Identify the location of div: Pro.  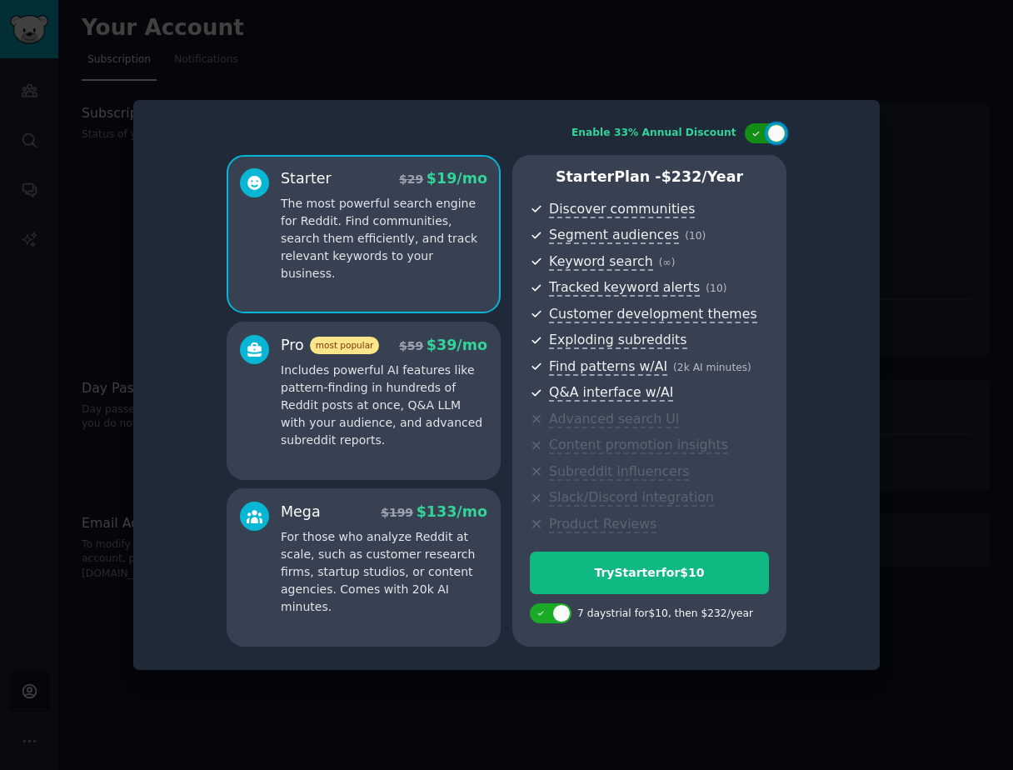
(330, 345).